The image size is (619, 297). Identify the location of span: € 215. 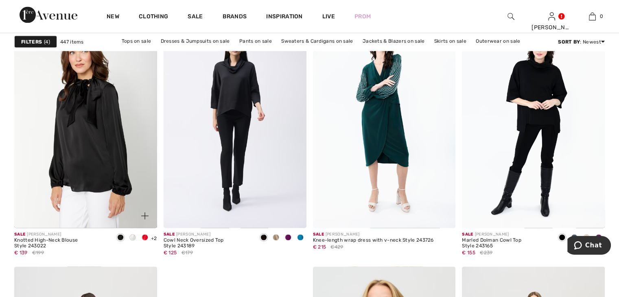
(319, 247).